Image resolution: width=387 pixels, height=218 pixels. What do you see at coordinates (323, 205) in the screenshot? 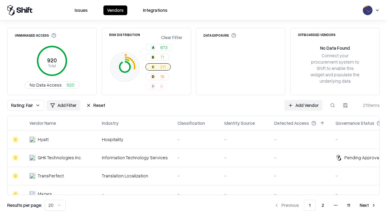
I see `button: 2` at bounding box center [323, 205].